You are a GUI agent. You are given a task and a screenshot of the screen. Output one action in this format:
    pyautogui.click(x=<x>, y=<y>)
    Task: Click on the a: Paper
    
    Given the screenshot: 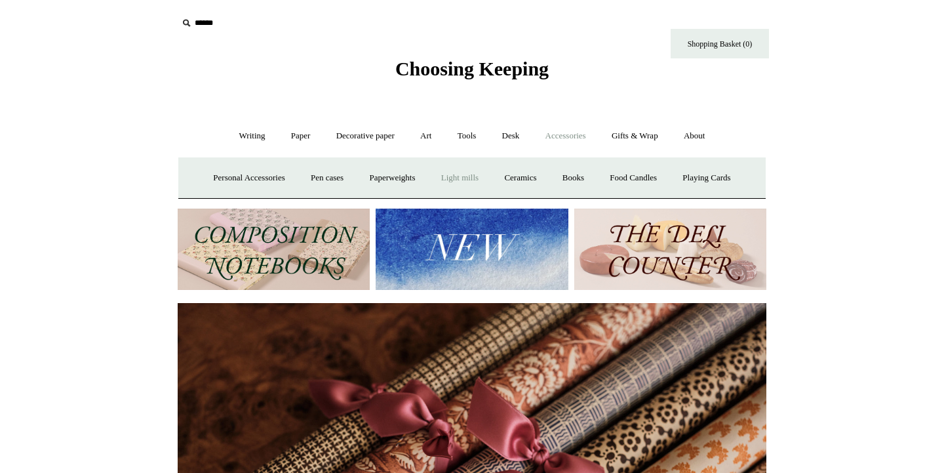 What is the action you would take?
    pyautogui.click(x=301, y=136)
    